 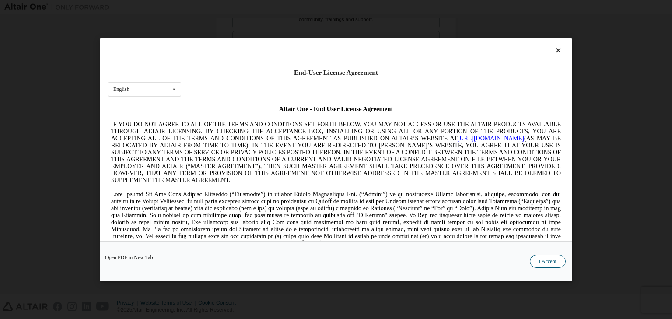 What do you see at coordinates (336, 73) in the screenshot?
I see `div: End-User License Agreement` at bounding box center [336, 73].